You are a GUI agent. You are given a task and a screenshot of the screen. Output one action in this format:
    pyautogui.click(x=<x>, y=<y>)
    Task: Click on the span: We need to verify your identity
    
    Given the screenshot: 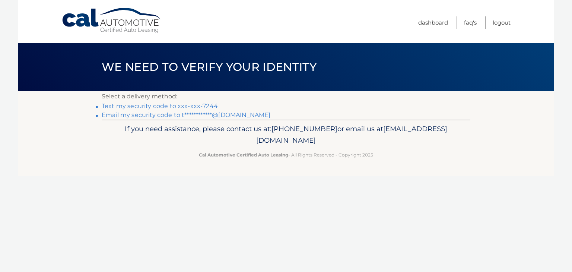 What is the action you would take?
    pyautogui.click(x=209, y=67)
    